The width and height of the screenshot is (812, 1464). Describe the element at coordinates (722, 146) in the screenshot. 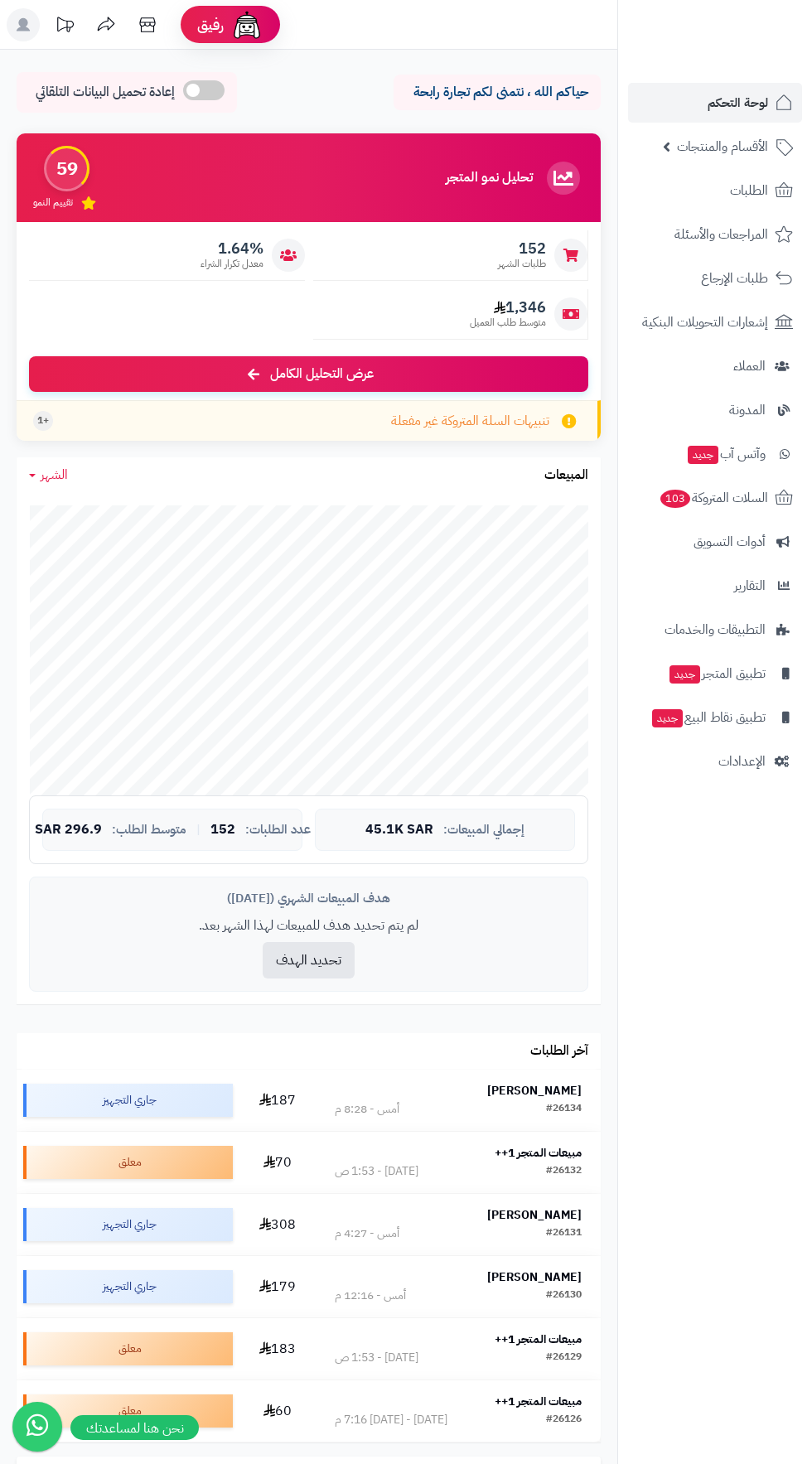

I see `span: الأقسام والمنتجات` at that location.